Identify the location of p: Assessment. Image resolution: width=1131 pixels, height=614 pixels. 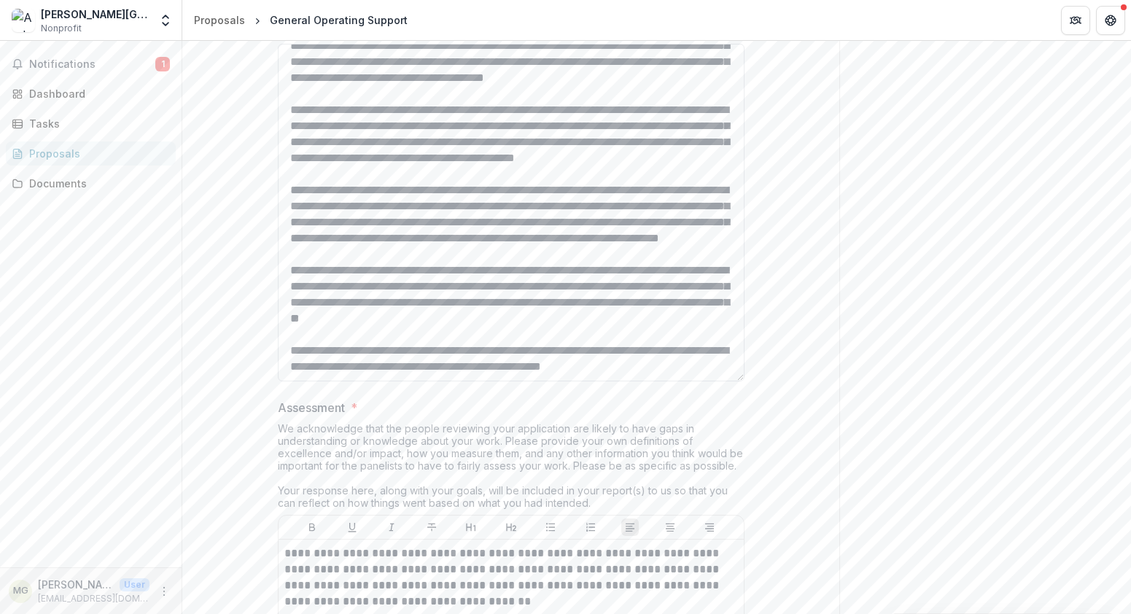
(311, 408).